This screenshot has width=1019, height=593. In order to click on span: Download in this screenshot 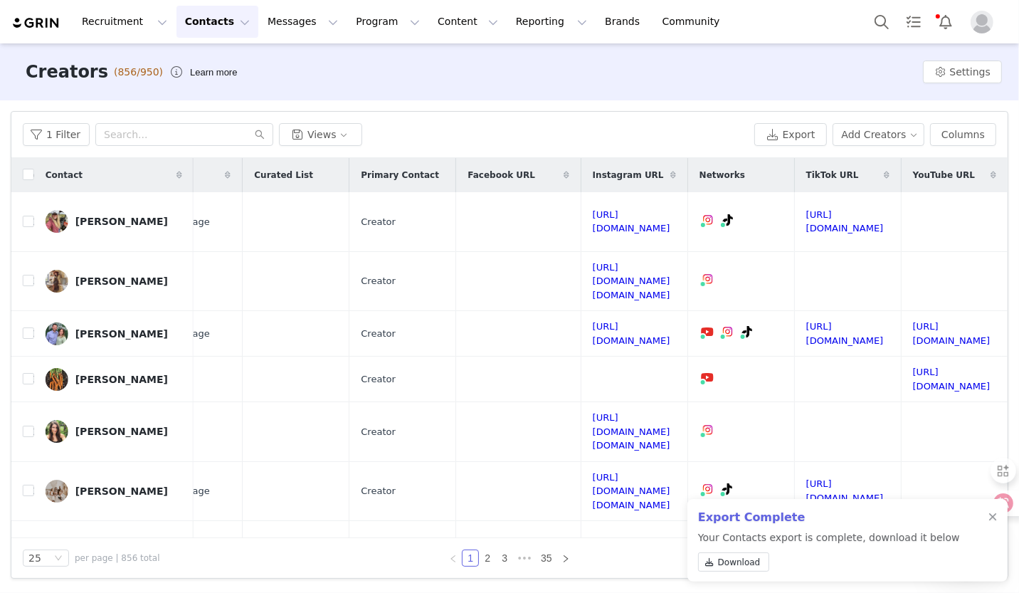, I will do `click(739, 562)`.